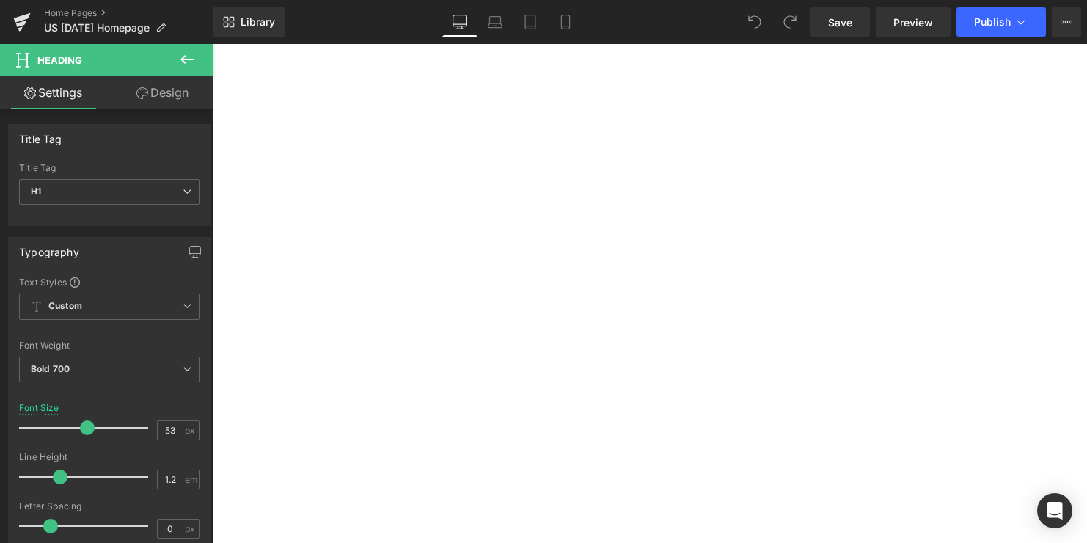 This screenshot has width=1087, height=543. What do you see at coordinates (128, 13) in the screenshot?
I see `a: Home Pages` at bounding box center [128, 13].